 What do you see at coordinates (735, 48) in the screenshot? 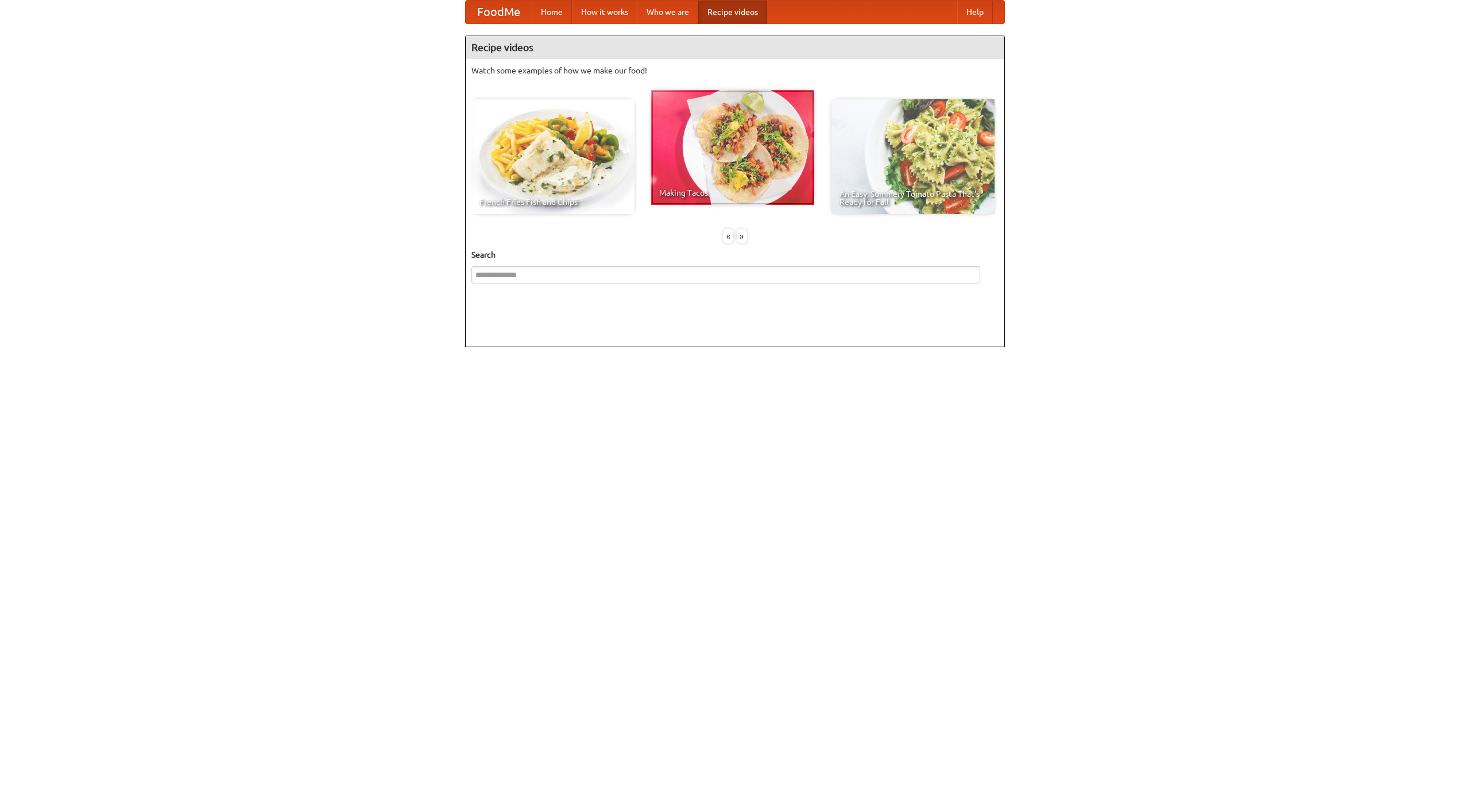
I see `h4: Recipe videos` at bounding box center [735, 48].